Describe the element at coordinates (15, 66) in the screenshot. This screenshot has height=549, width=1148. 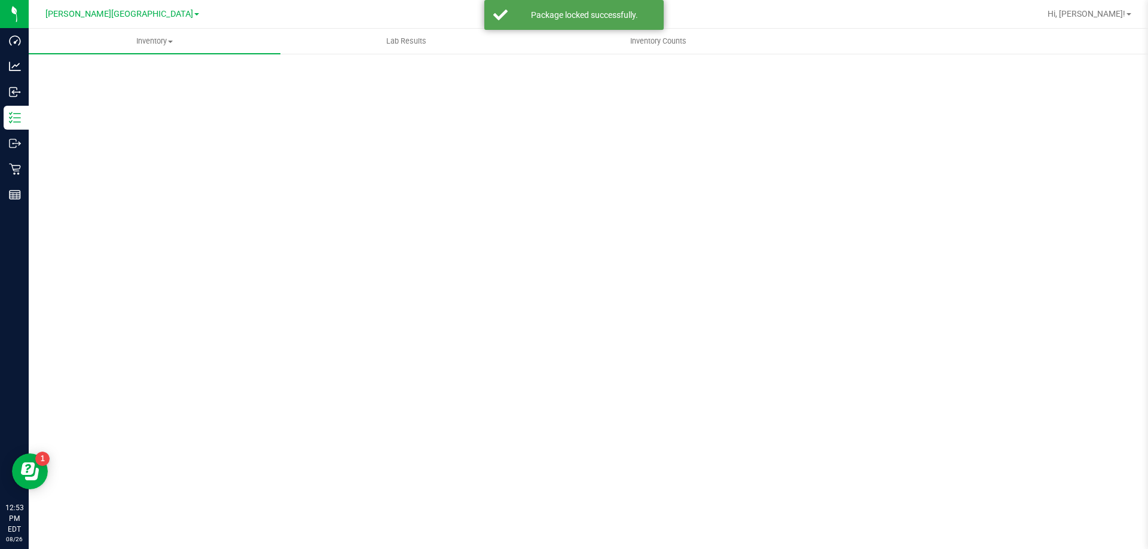
I see `inline-svg: Analytics` at that location.